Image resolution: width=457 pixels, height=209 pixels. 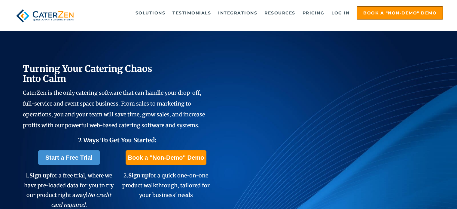 I want to click on div: Navigation Menu, so click(x=265, y=13).